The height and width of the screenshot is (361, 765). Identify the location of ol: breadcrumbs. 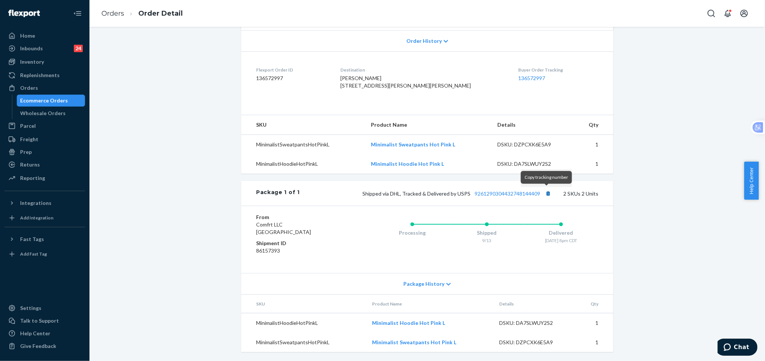
(142, 13).